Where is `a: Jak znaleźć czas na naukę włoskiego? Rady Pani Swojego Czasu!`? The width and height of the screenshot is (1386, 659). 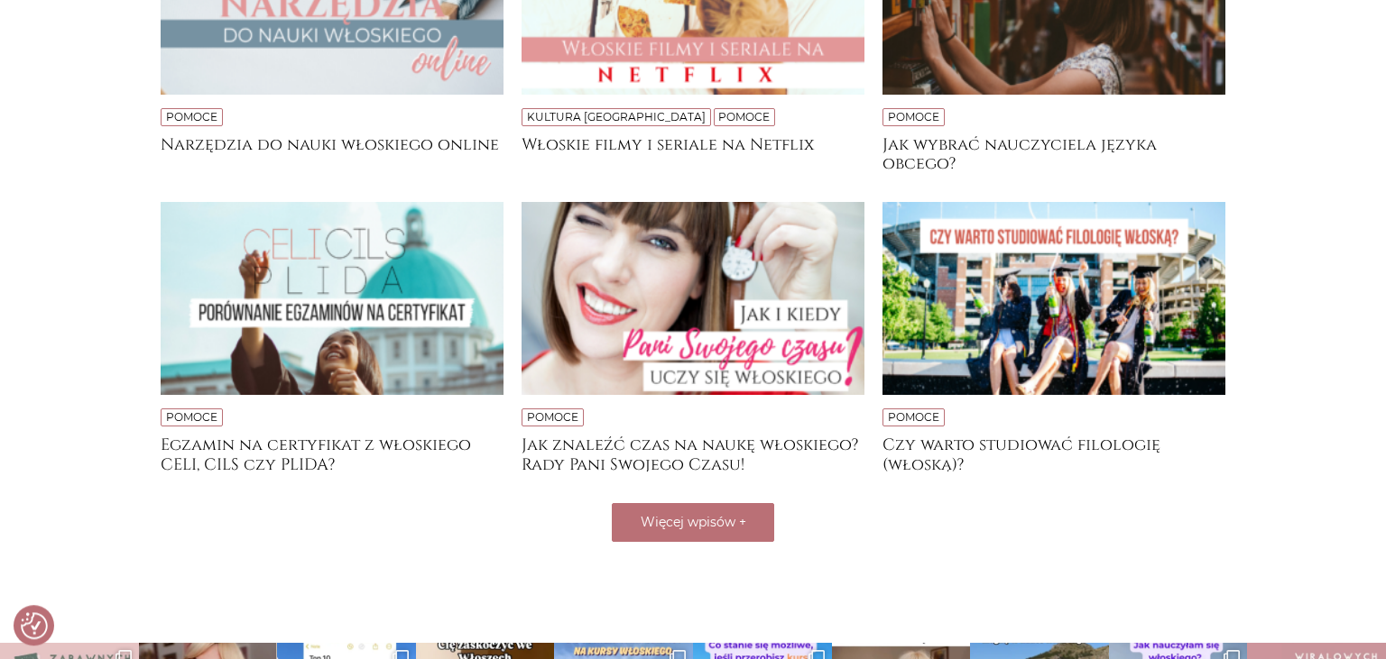 a: Jak znaleźć czas na naukę włoskiego? Rady Pani Swojego Czasu! is located at coordinates (693, 454).